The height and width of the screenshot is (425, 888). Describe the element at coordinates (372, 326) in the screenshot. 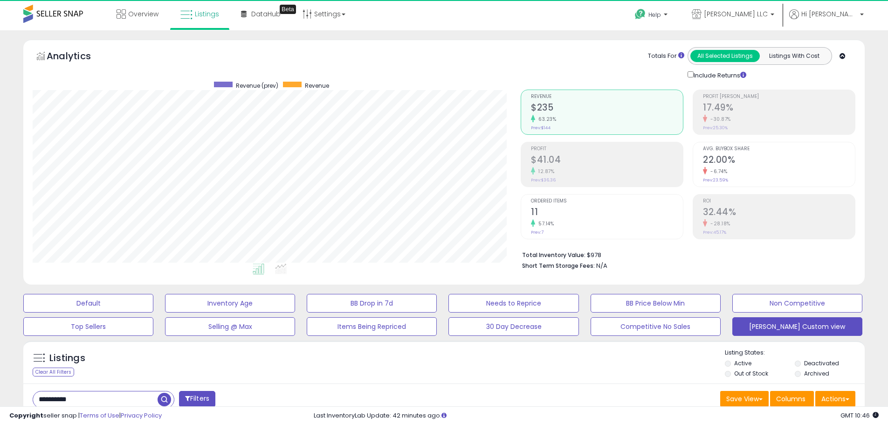

I see `button: Items Being Repriced` at that location.